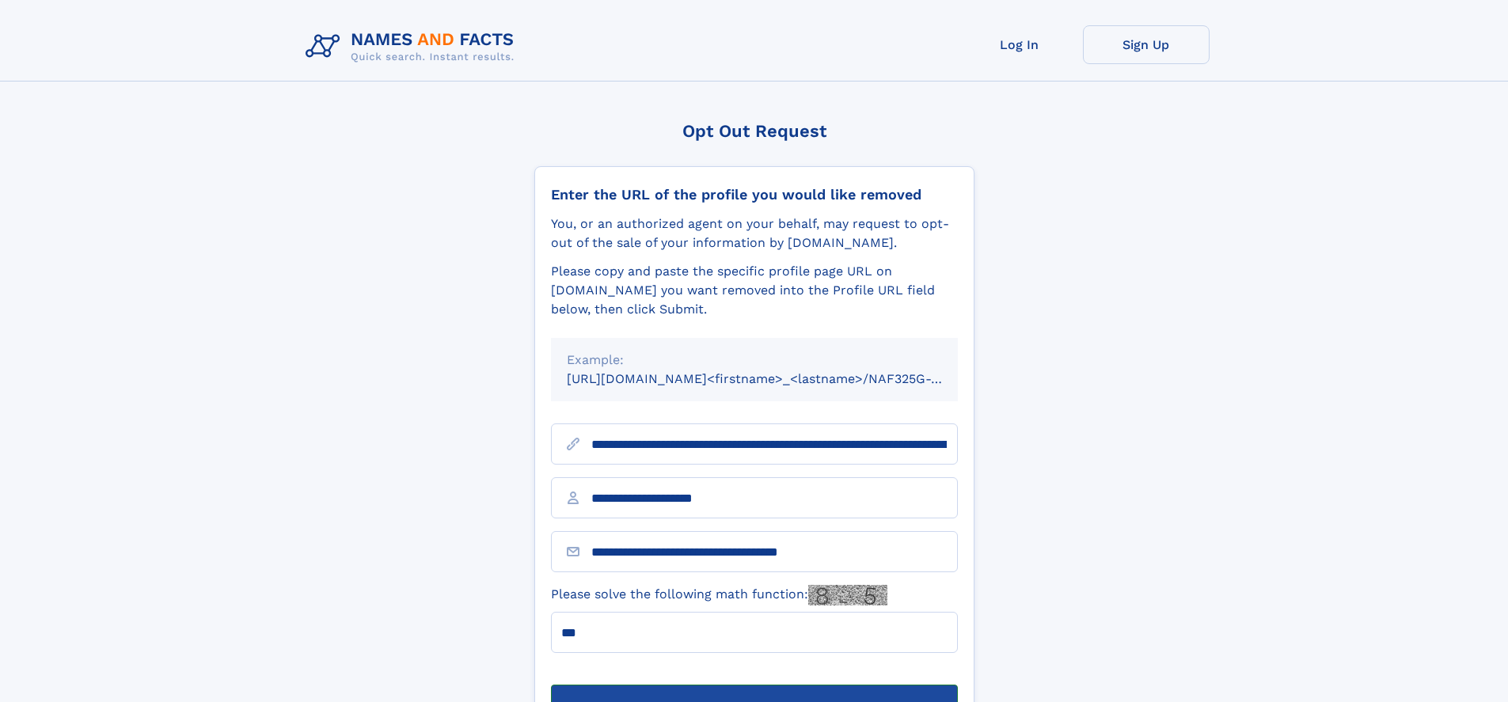  What do you see at coordinates (754, 131) in the screenshot?
I see `div: Opt Out Request` at bounding box center [754, 131].